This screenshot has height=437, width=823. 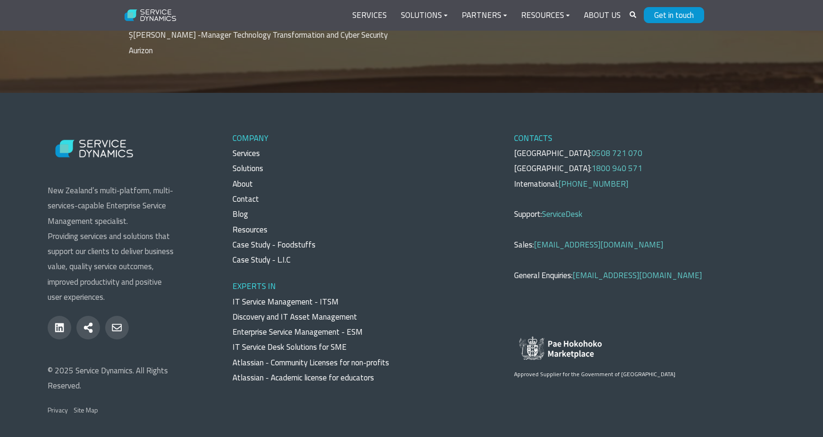 I want to click on a: Discovery and IT Asset Management, so click(x=295, y=317).